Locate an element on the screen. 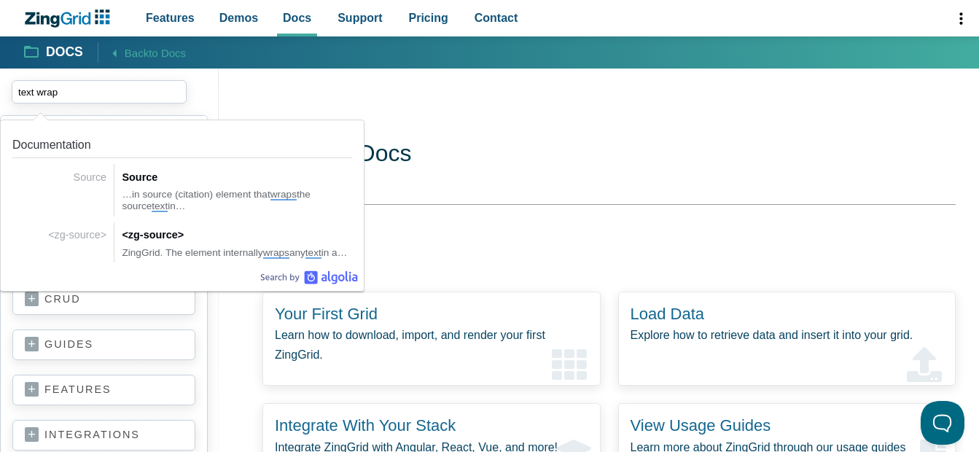 This screenshot has width=979, height=452. span: to Docs is located at coordinates (167, 52).